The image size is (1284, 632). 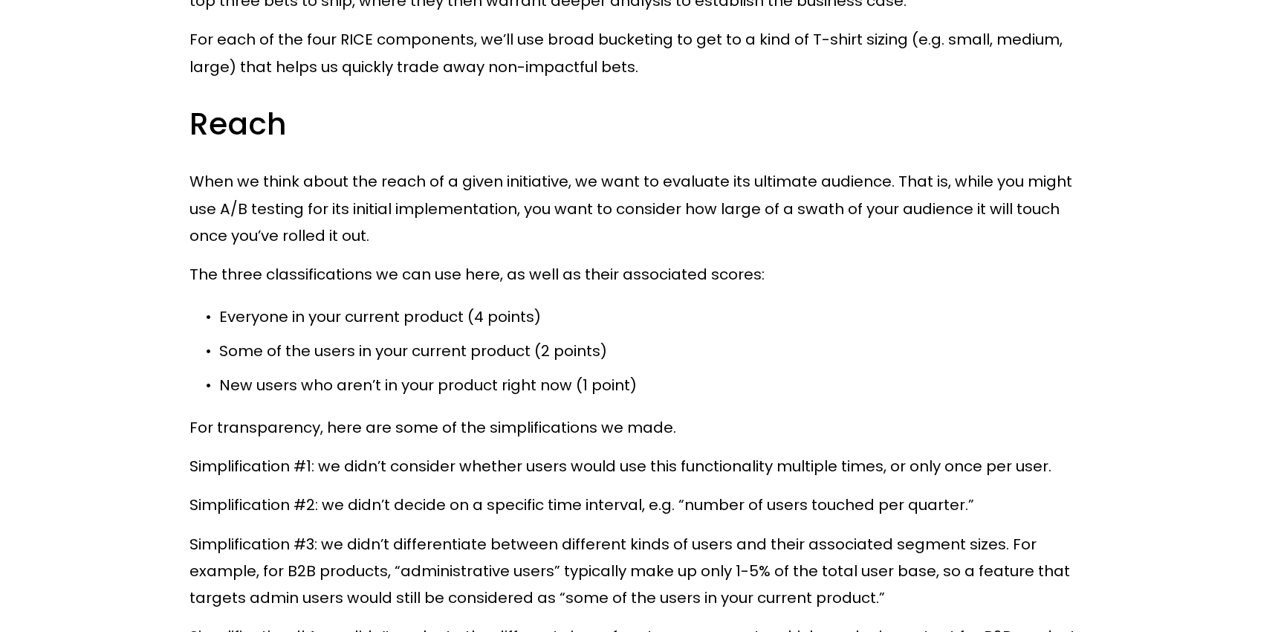 What do you see at coordinates (642, 427) in the screenshot?
I see `p: For transparency, here are some of the simplifications we made.` at bounding box center [642, 427].